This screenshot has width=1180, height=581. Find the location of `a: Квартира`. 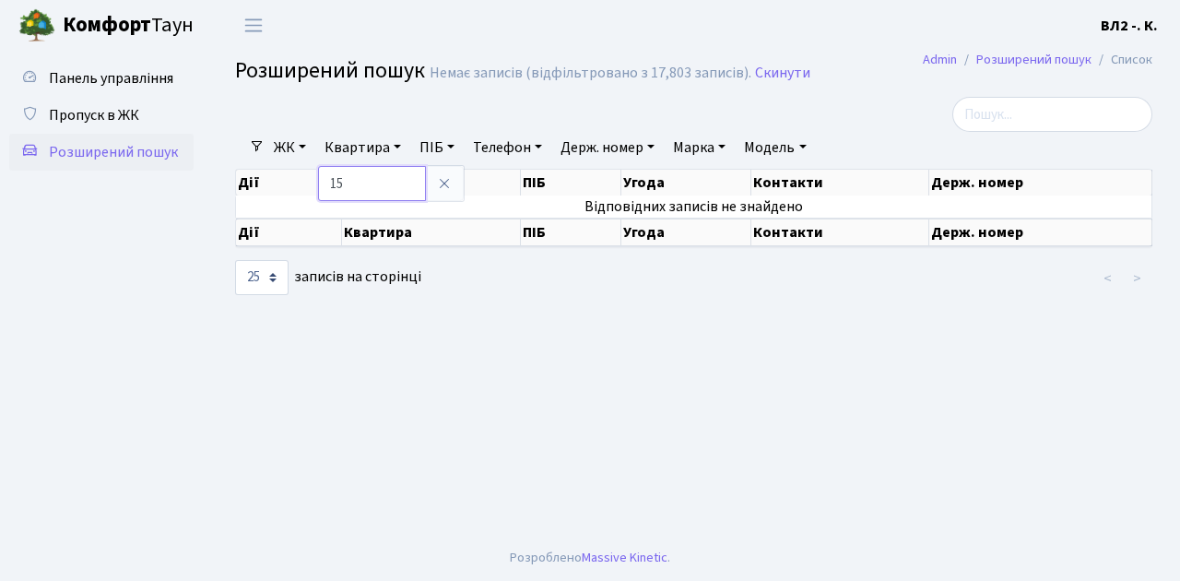

a: Квартира is located at coordinates (362, 148).